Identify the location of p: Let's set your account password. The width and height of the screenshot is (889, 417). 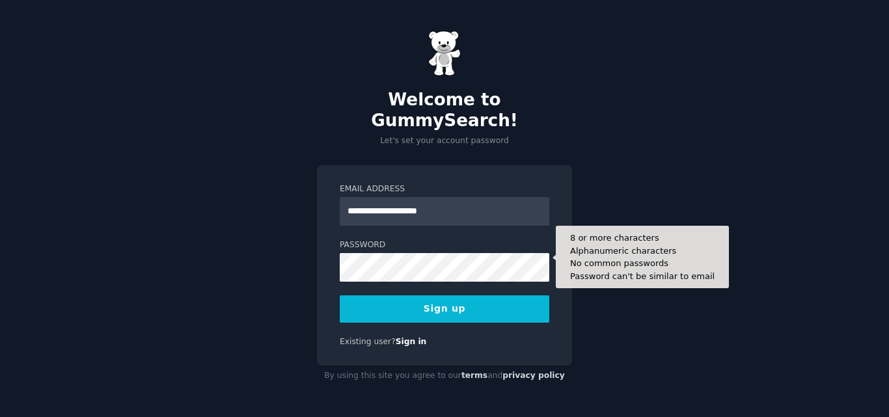
(444, 141).